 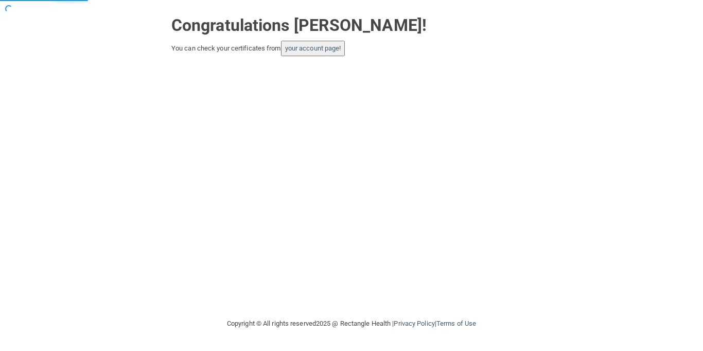 What do you see at coordinates (313, 48) in the screenshot?
I see `a: your account page!` at bounding box center [313, 48].